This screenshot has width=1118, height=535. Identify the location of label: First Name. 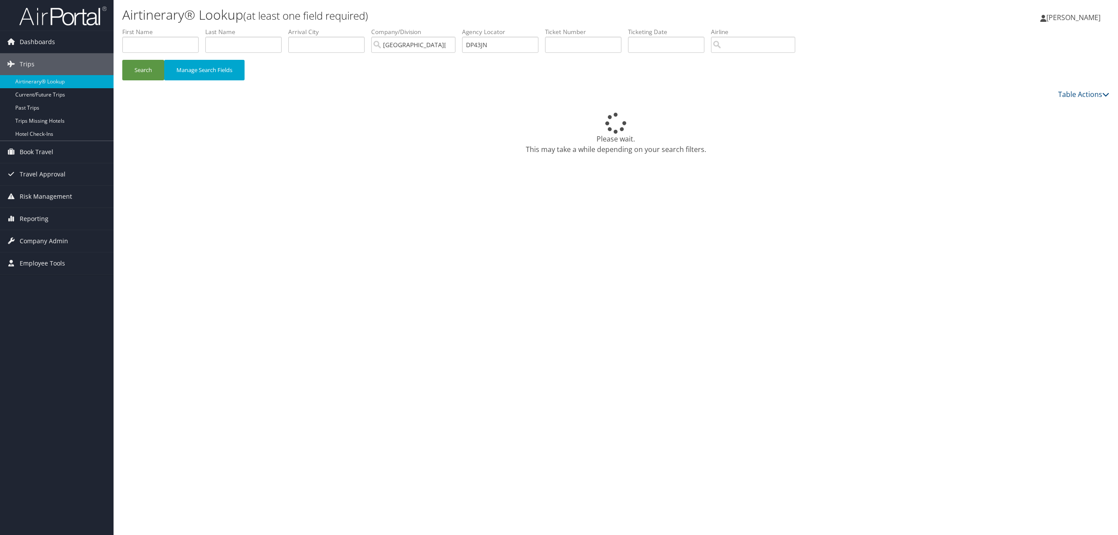
(164, 32).